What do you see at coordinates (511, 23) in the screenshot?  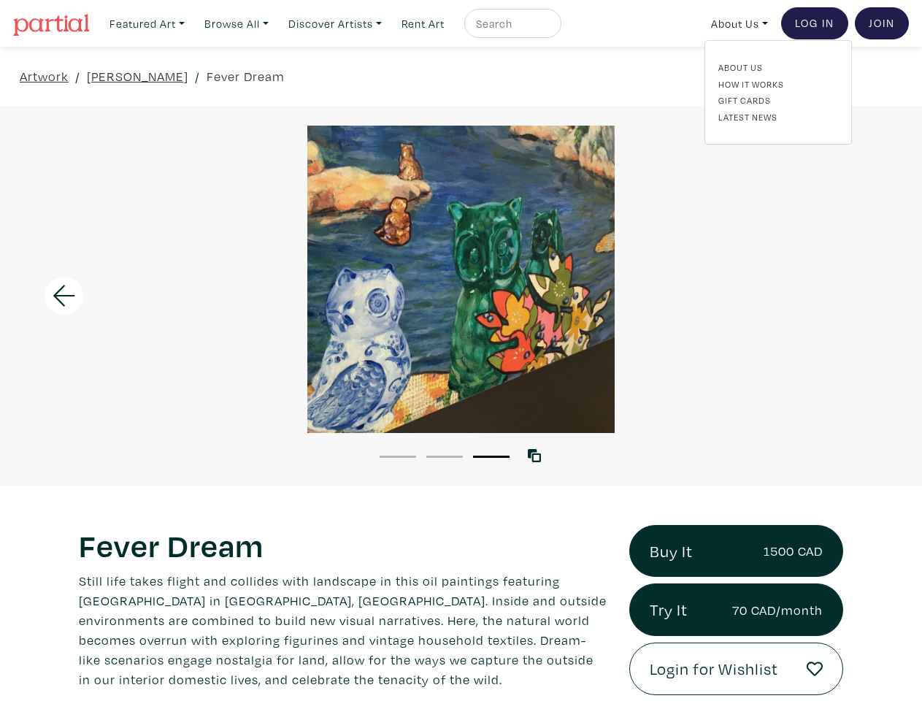 I see `input: Search` at bounding box center [511, 23].